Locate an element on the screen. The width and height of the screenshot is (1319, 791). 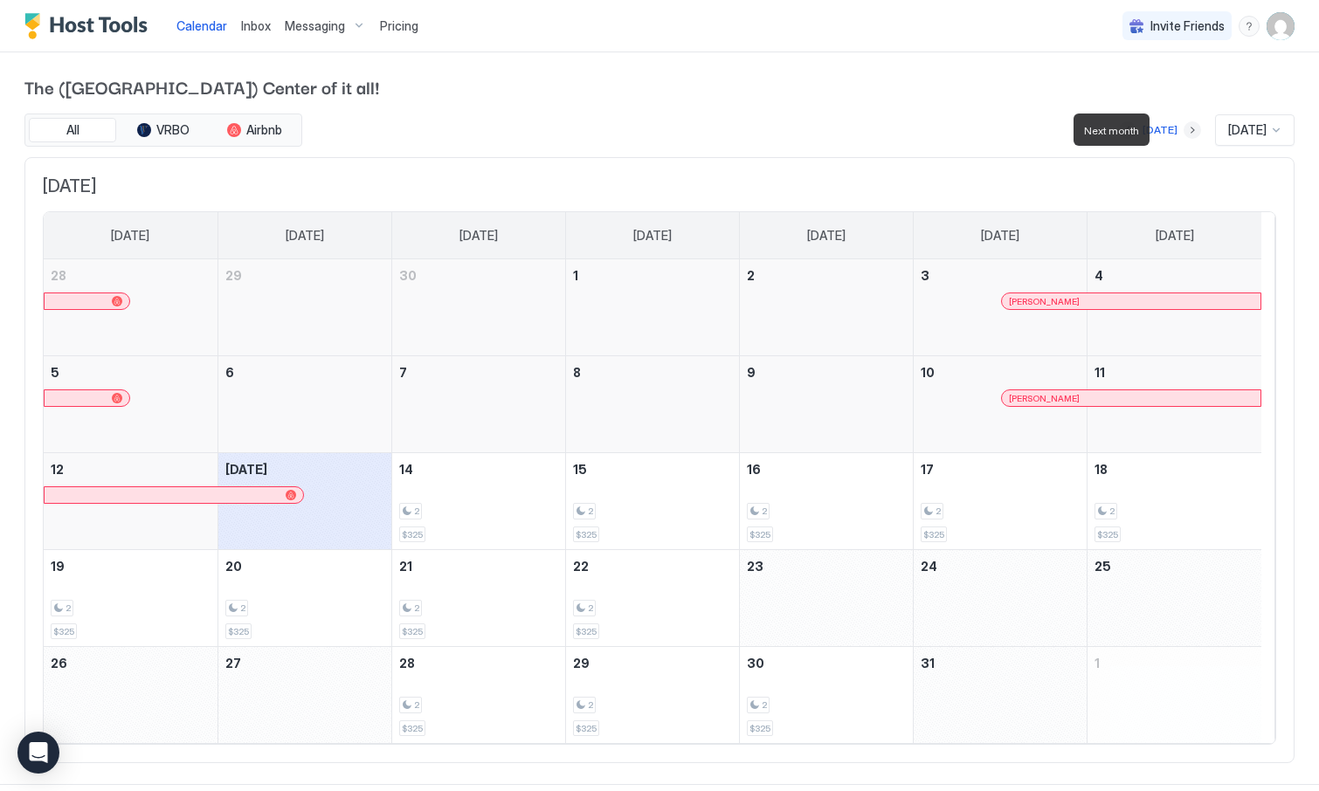
td: October 1, 2025 is located at coordinates (651, 307).